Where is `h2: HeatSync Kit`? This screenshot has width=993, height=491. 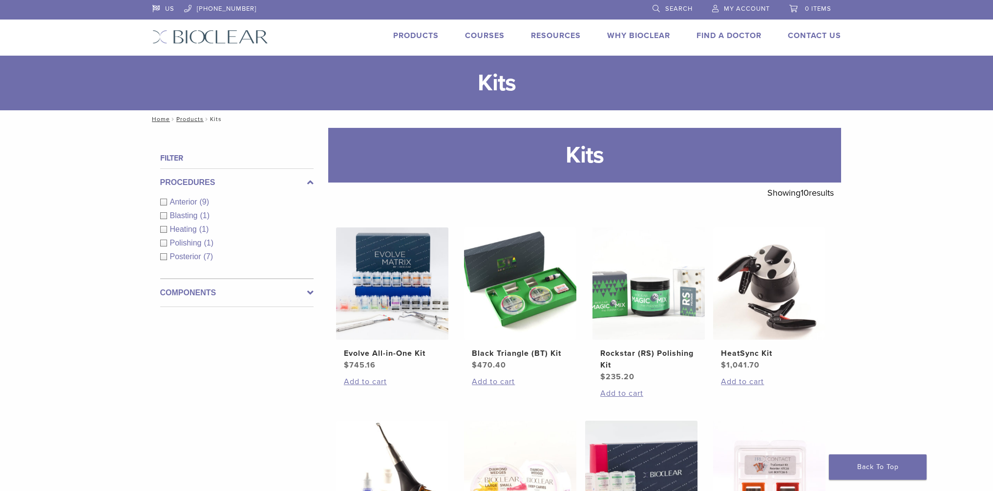
h2: HeatSync Kit is located at coordinates (769, 354).